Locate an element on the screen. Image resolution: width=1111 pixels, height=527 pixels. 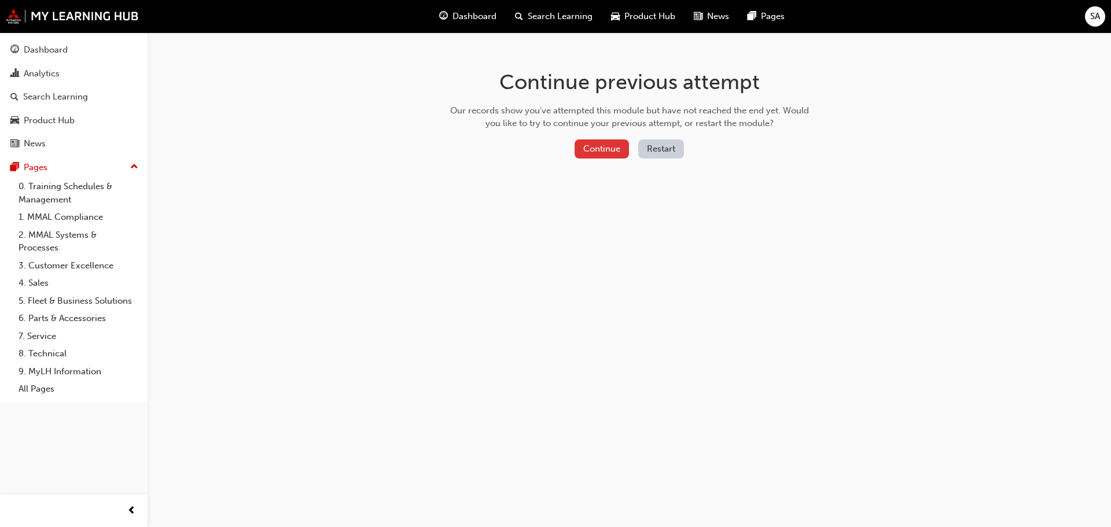
span: Dashboard is located at coordinates (475, 16).